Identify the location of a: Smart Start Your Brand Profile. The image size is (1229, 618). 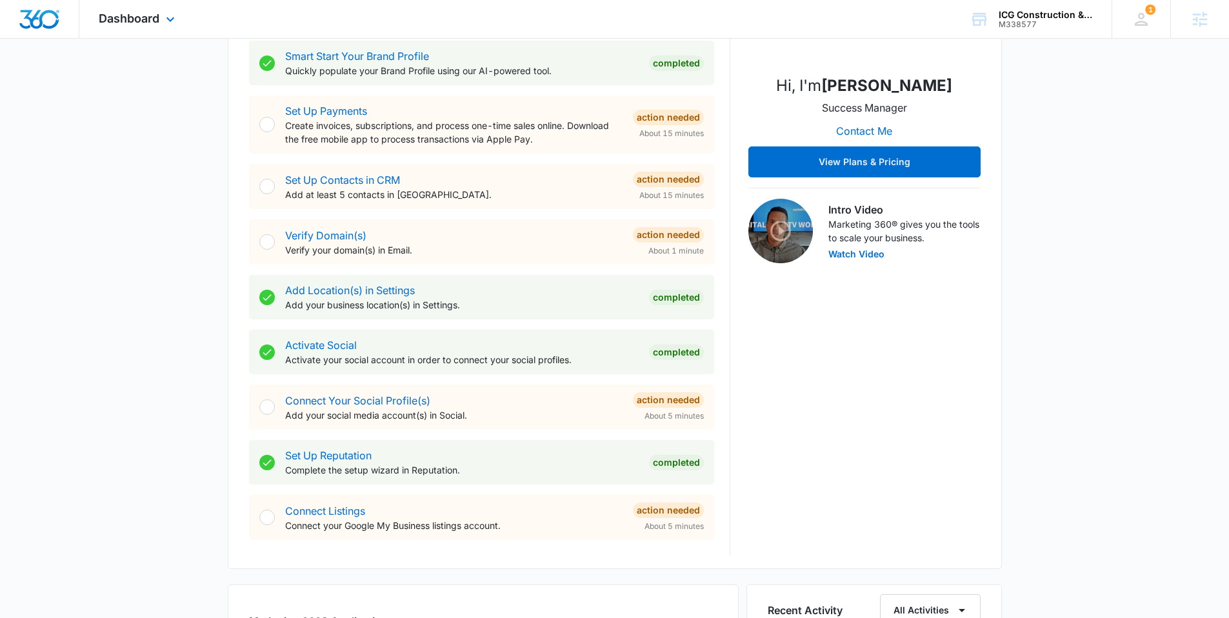
(357, 56).